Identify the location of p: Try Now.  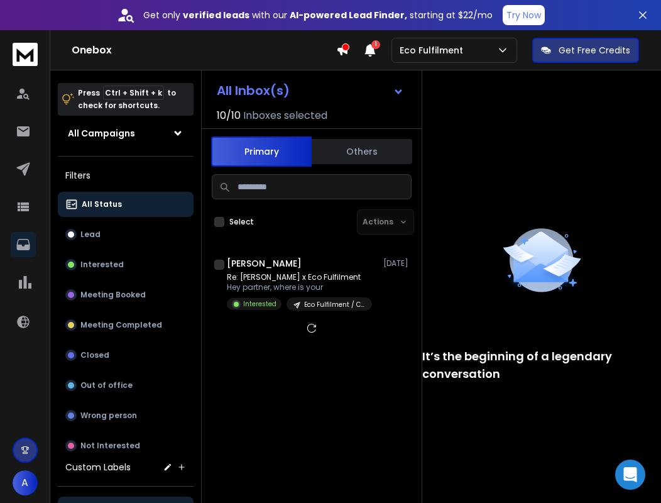
(524, 15).